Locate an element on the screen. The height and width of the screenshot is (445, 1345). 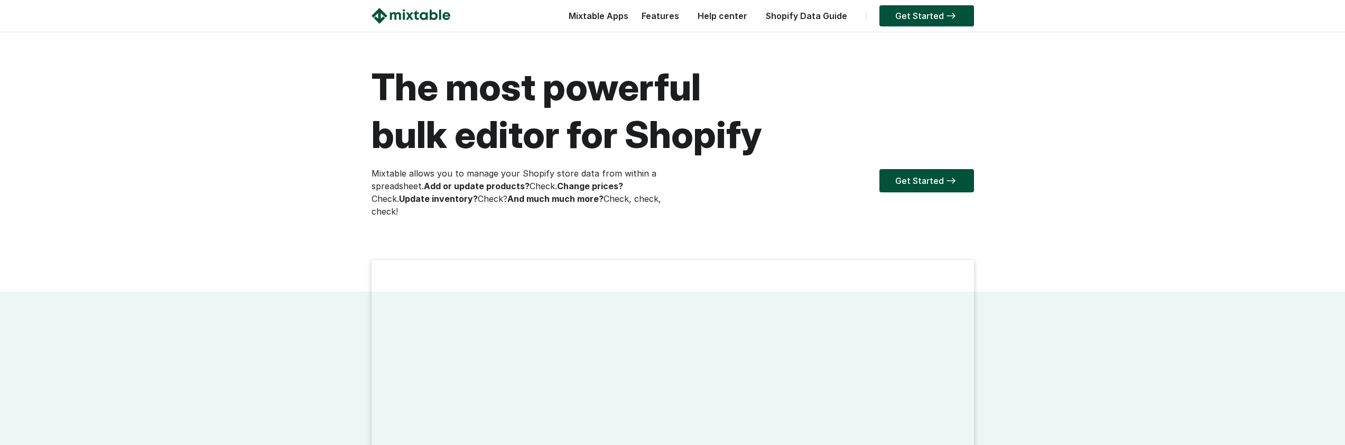
a: Help center is located at coordinates (722, 16).